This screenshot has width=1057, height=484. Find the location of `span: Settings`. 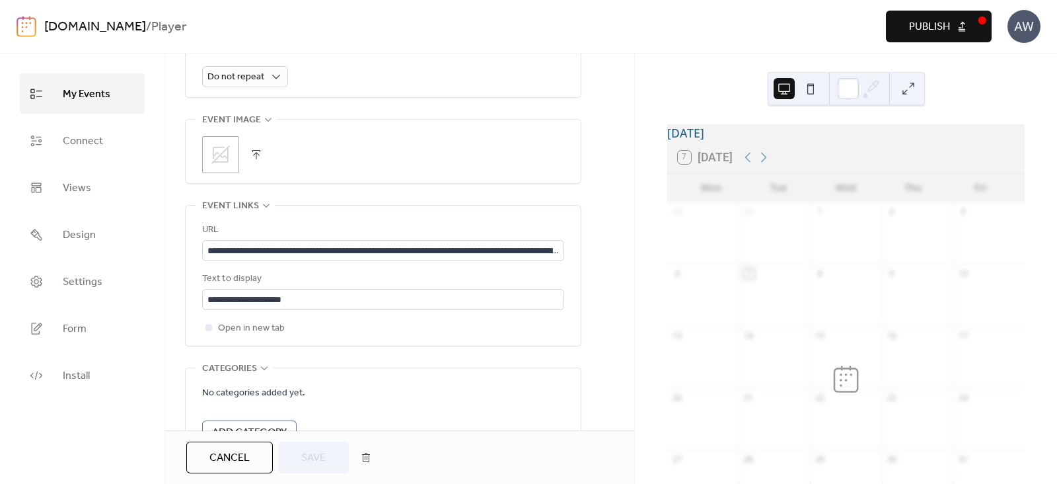

span: Settings is located at coordinates (83, 281).